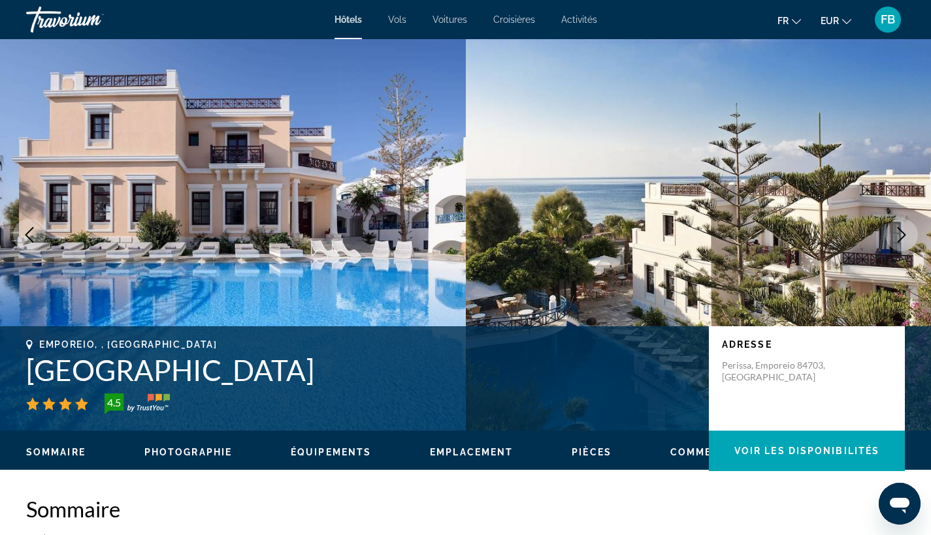  What do you see at coordinates (188, 453) in the screenshot?
I see `span: Photographie` at bounding box center [188, 453].